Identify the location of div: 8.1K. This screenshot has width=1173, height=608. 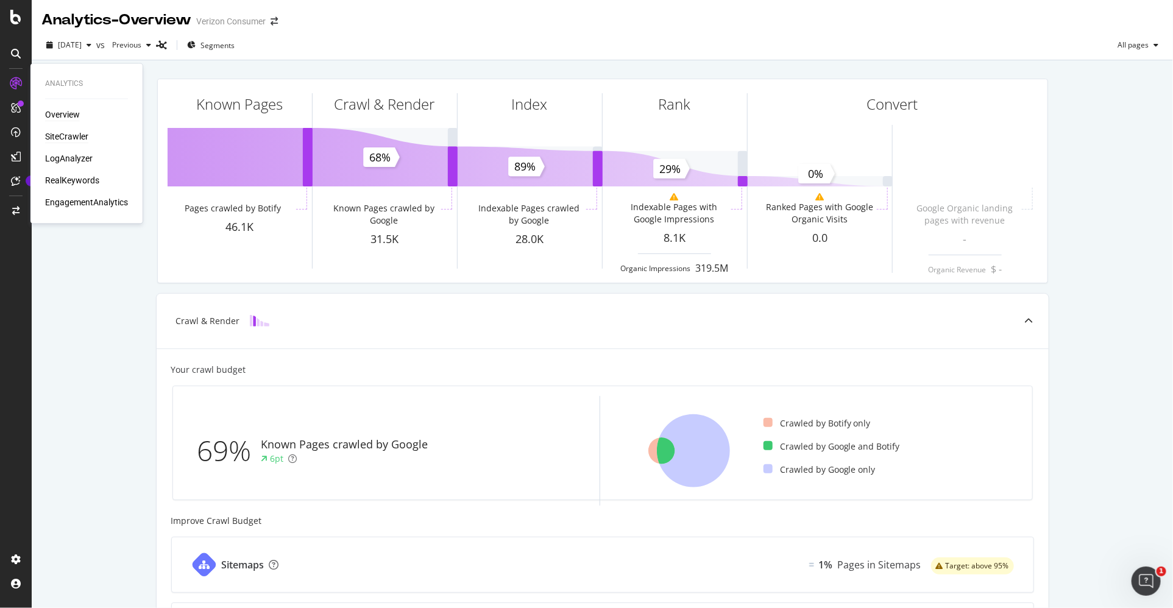
(675, 238).